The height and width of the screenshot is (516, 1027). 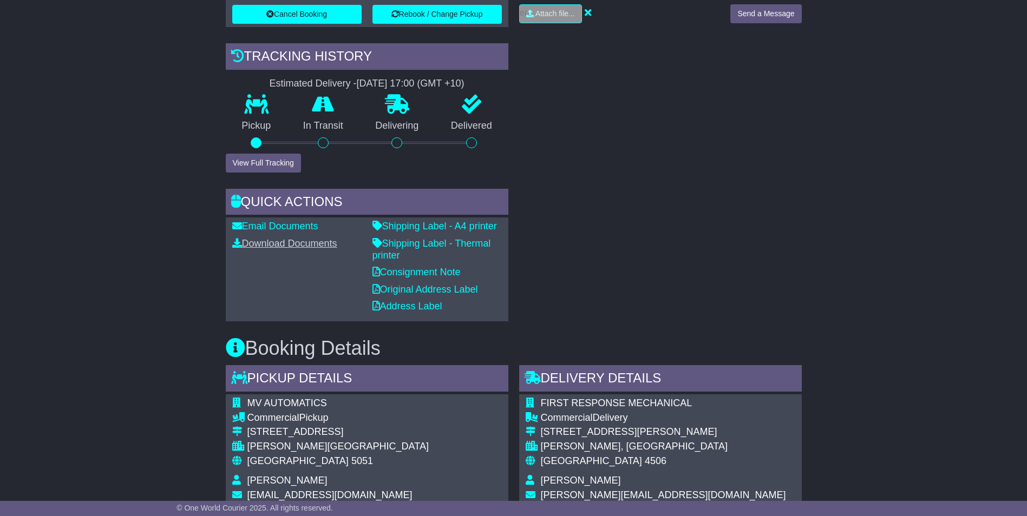 I want to click on div: Pickup, so click(x=338, y=418).